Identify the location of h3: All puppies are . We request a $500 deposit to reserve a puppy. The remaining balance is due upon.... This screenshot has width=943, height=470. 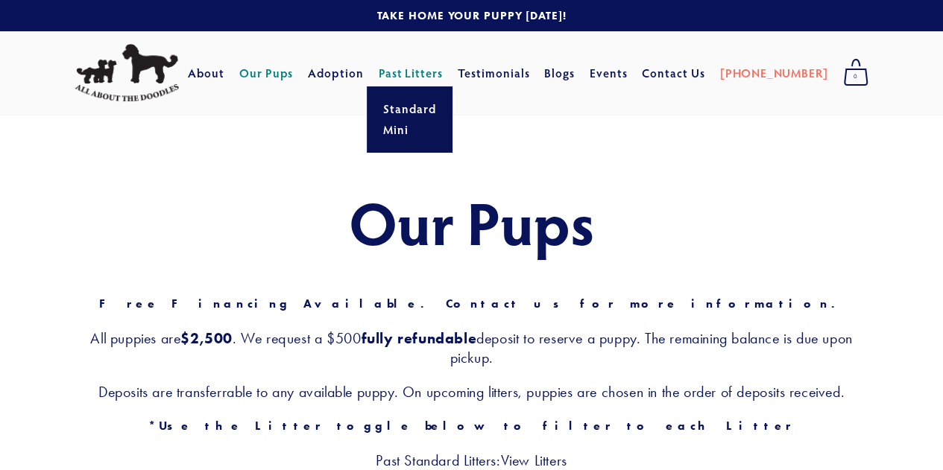
(471, 348).